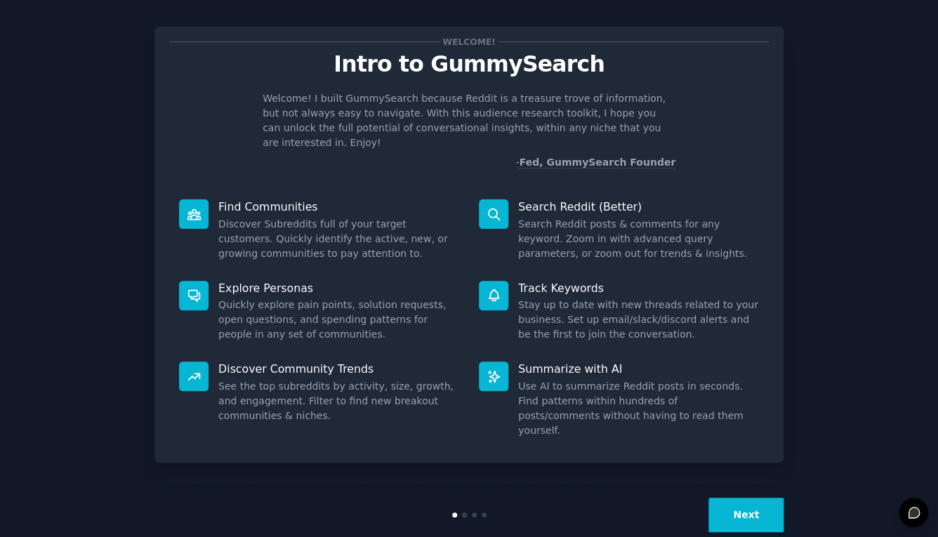 This screenshot has height=537, width=938. I want to click on dd: Search Reddit posts & comments for any keyword. Zoom in with advanced query parameters, or zoom o..., so click(638, 239).